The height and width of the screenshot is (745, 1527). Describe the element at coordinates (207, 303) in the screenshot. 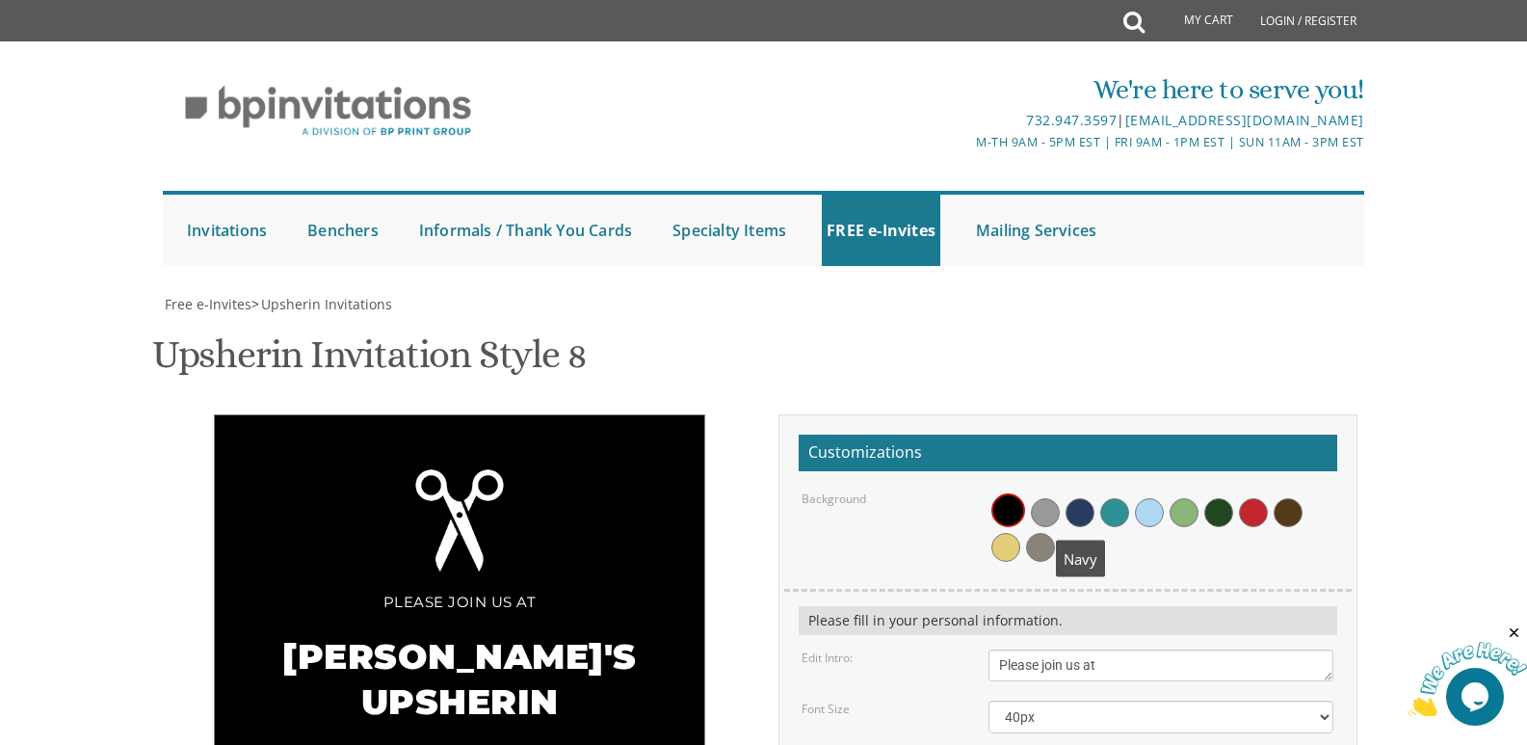

I see `a: Free e-Invites` at that location.